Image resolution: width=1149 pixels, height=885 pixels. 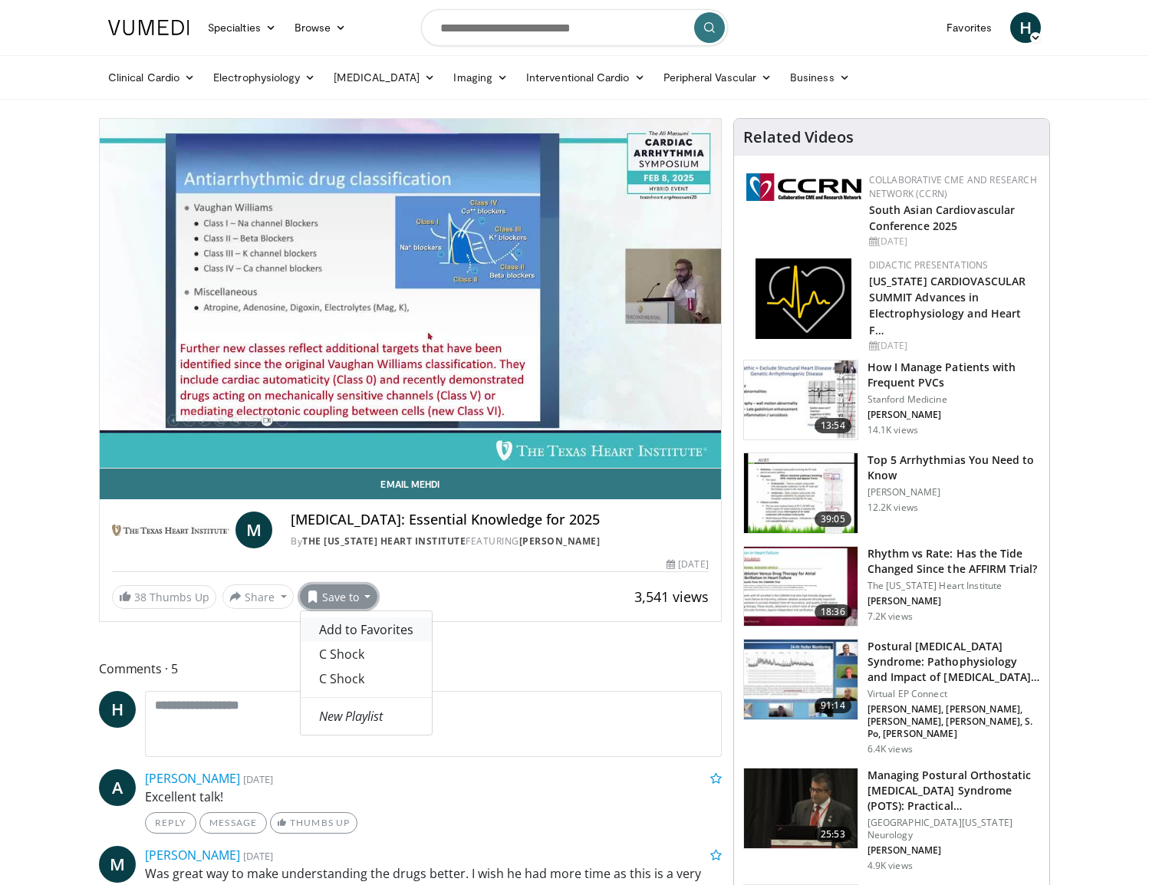 I want to click on span: 91:14, so click(x=833, y=706).